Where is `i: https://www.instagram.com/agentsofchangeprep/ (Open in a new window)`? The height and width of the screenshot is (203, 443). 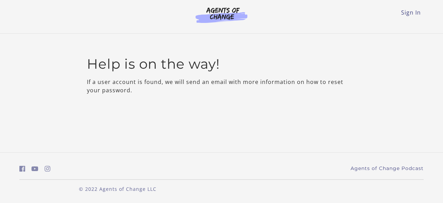 i: https://www.instagram.com/agentsofchangeprep/ (Open in a new window) is located at coordinates (47, 168).